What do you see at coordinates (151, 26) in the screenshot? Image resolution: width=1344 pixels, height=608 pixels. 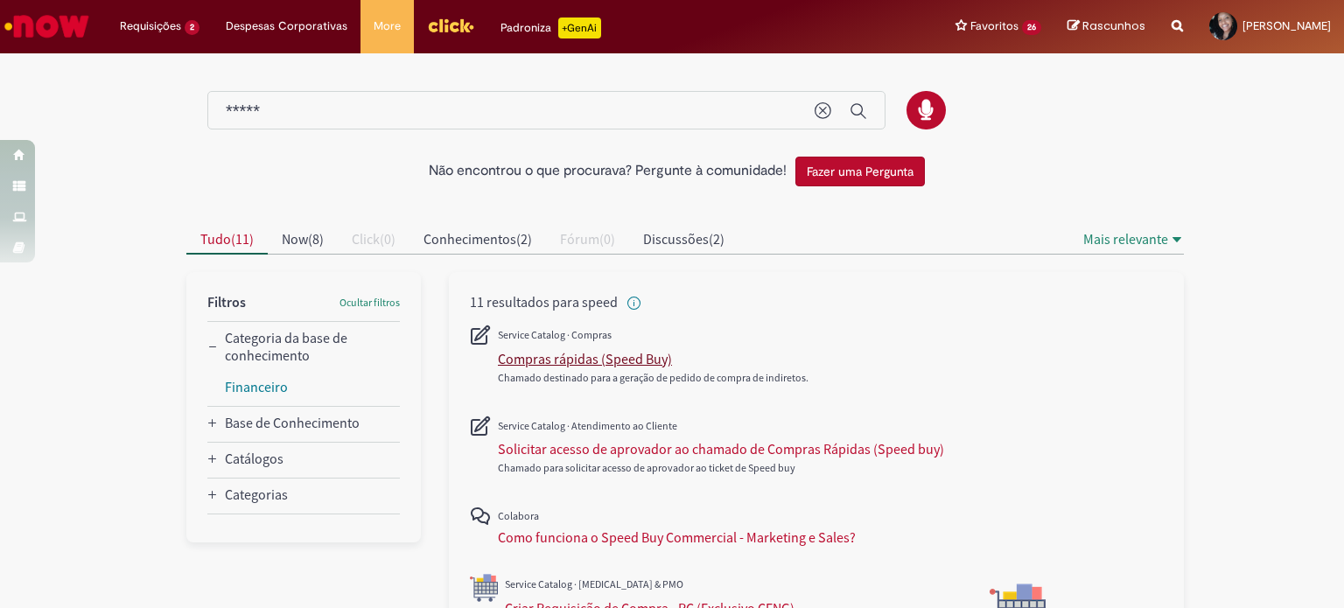 I see `span: Requisições` at bounding box center [151, 26].